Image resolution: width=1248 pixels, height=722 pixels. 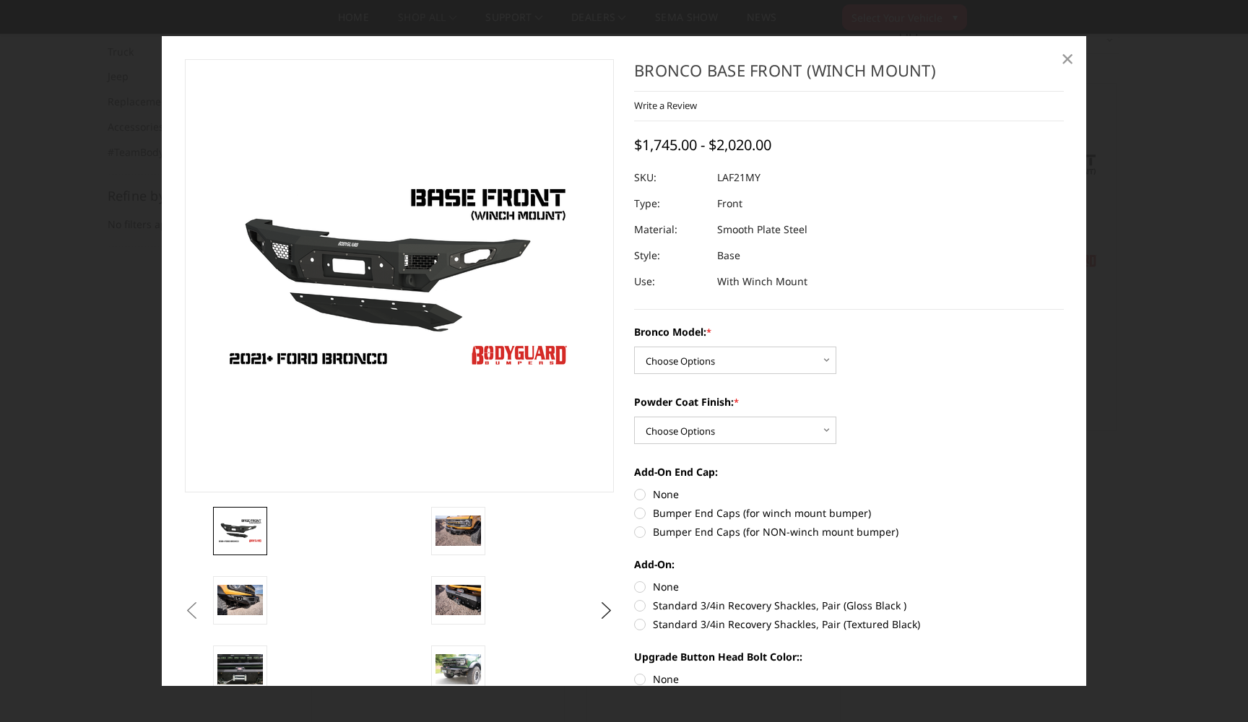 What do you see at coordinates (729, 204) in the screenshot?
I see `dd: Front` at bounding box center [729, 204].